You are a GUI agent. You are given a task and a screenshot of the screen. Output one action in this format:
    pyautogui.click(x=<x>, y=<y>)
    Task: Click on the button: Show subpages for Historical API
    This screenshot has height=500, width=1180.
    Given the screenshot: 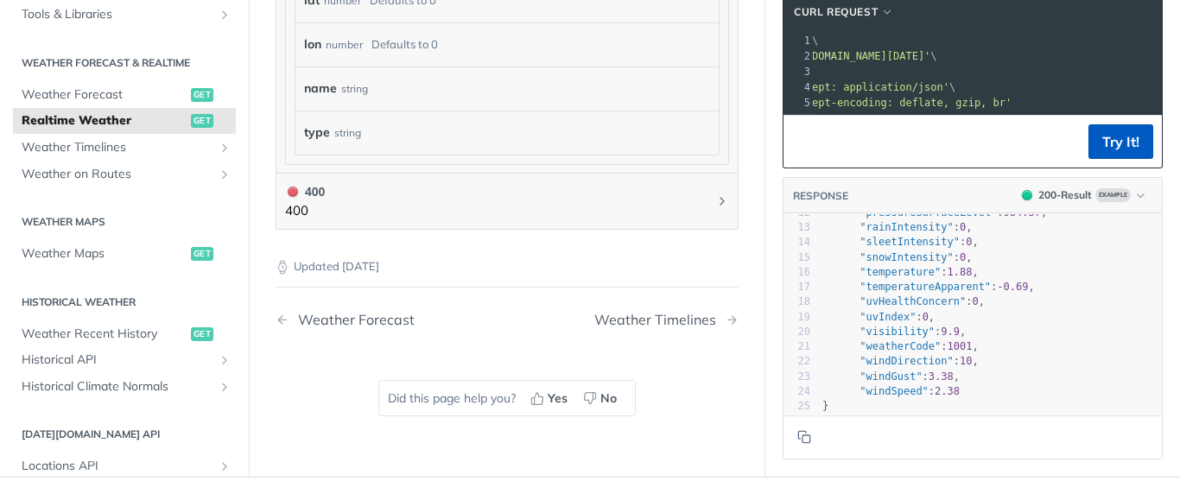 What is the action you would take?
    pyautogui.click(x=225, y=360)
    